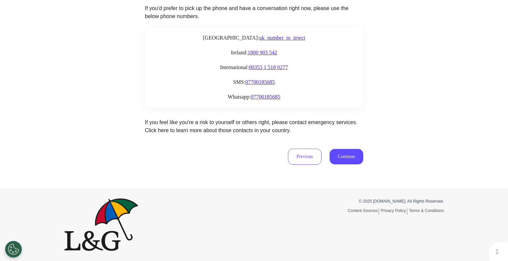 The width and height of the screenshot is (508, 261). I want to click on p: If you'd prefer to pick up the phone and have a conversation right now, please use the below phon..., so click(254, 12).